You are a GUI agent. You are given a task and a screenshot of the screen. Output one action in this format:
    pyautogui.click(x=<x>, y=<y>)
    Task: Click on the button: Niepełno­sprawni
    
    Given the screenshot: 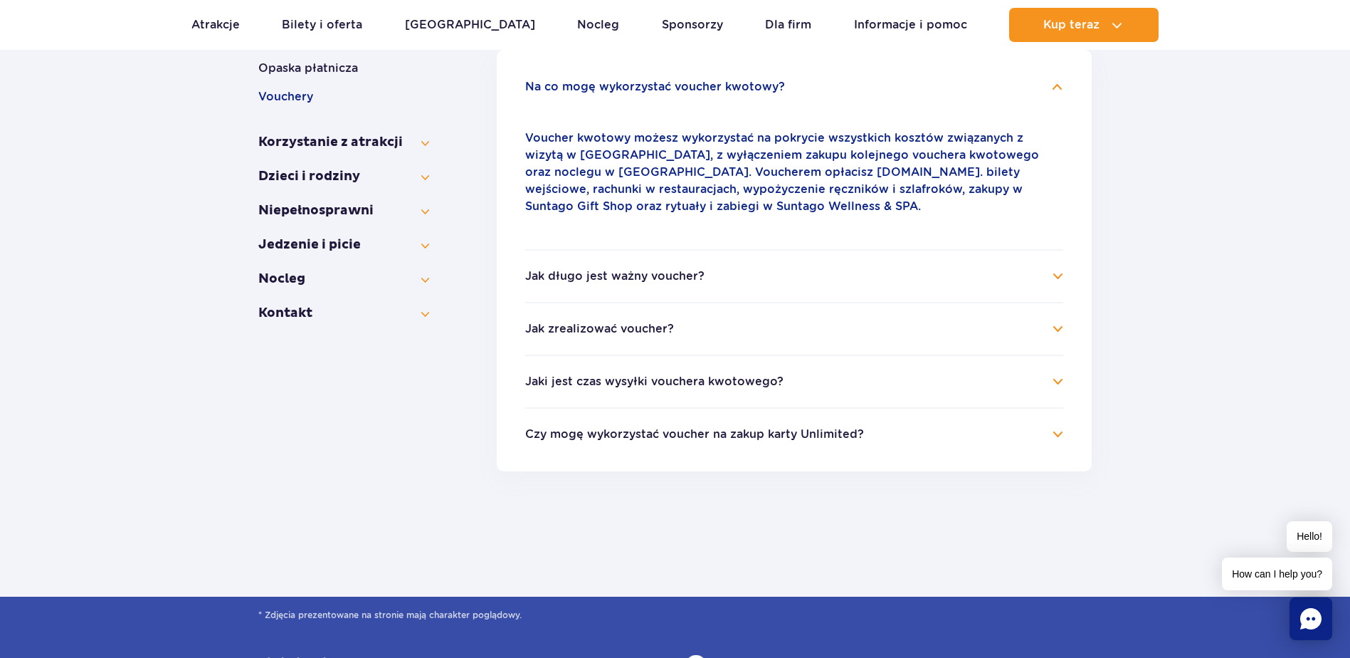 What is the action you would take?
    pyautogui.click(x=344, y=211)
    